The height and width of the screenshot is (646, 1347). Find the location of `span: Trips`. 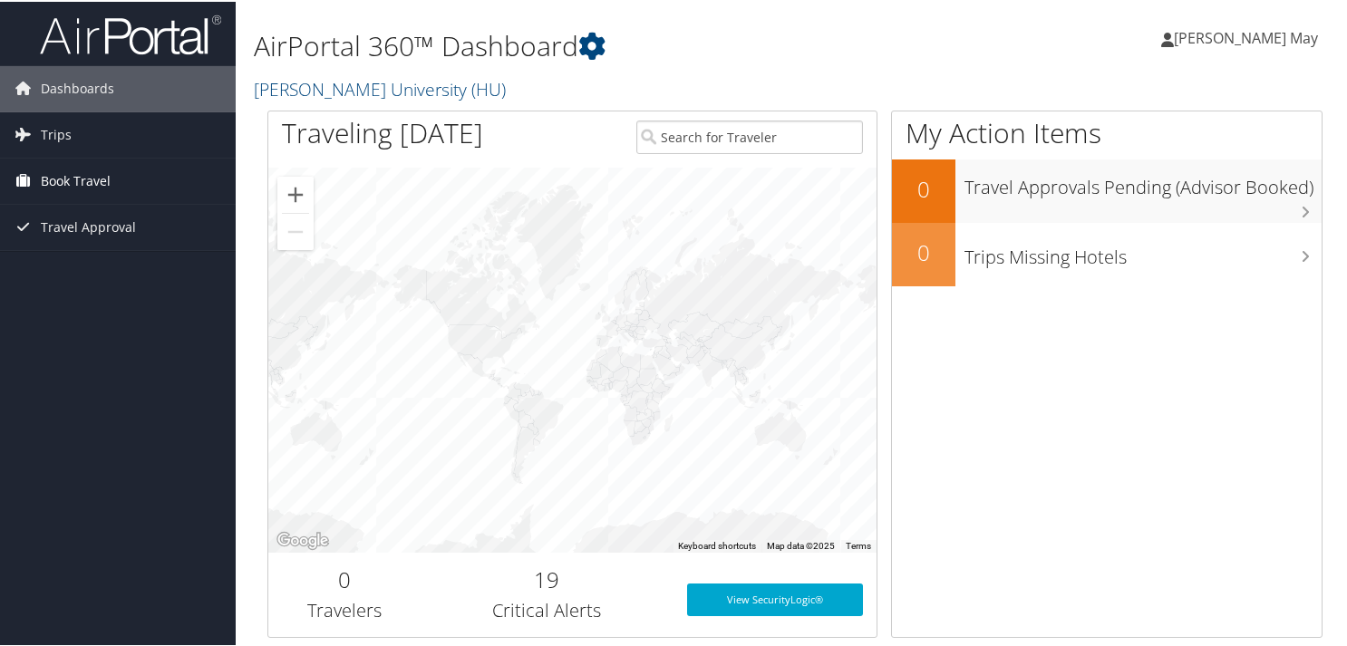

span: Trips is located at coordinates (56, 133).